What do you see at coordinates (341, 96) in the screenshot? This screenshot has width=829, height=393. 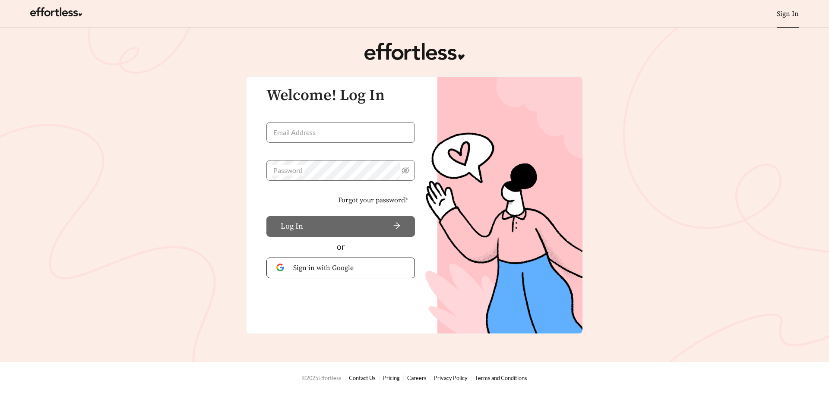 I see `h3: Welcome! Log In` at bounding box center [341, 96].